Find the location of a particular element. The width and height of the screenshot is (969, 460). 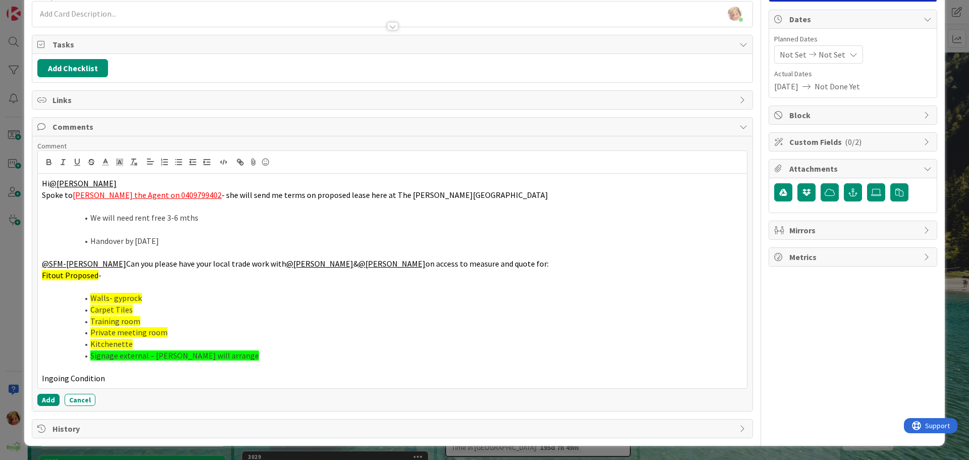

span: Dates is located at coordinates (854, 19).